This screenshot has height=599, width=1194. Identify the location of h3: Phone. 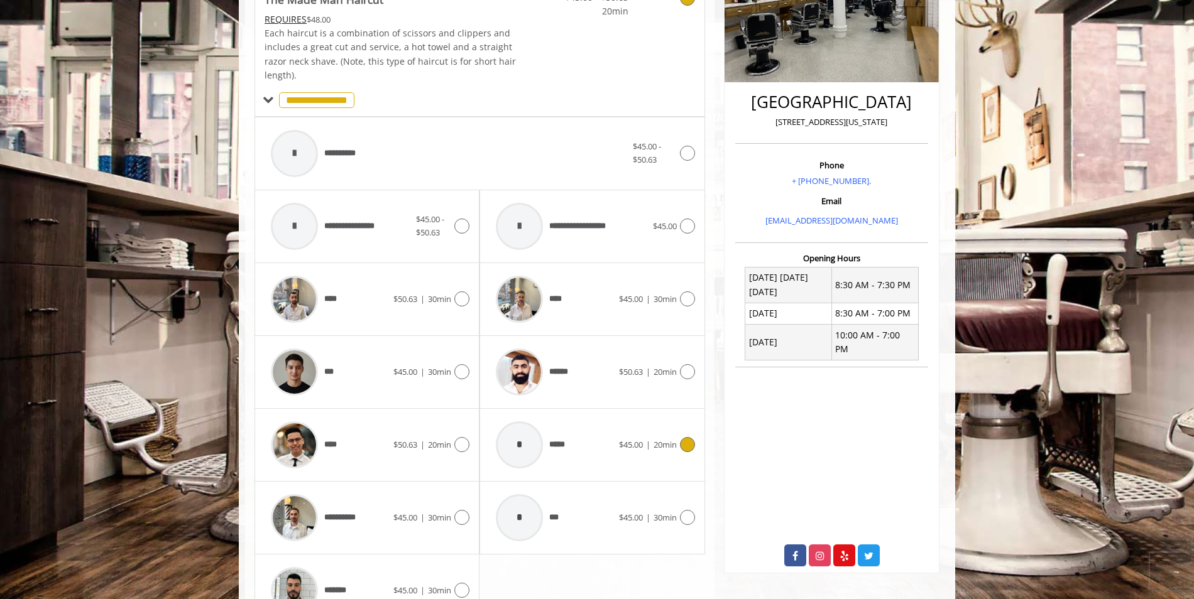
(831, 165).